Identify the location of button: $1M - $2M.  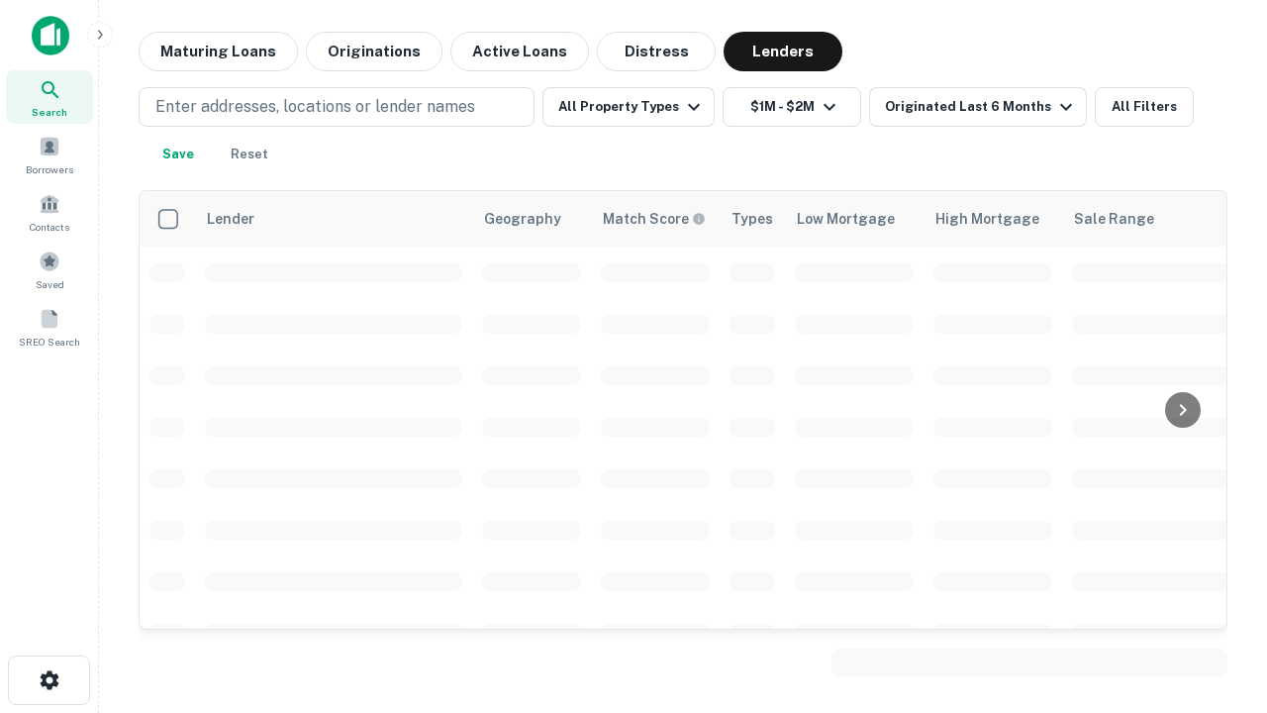
(792, 107).